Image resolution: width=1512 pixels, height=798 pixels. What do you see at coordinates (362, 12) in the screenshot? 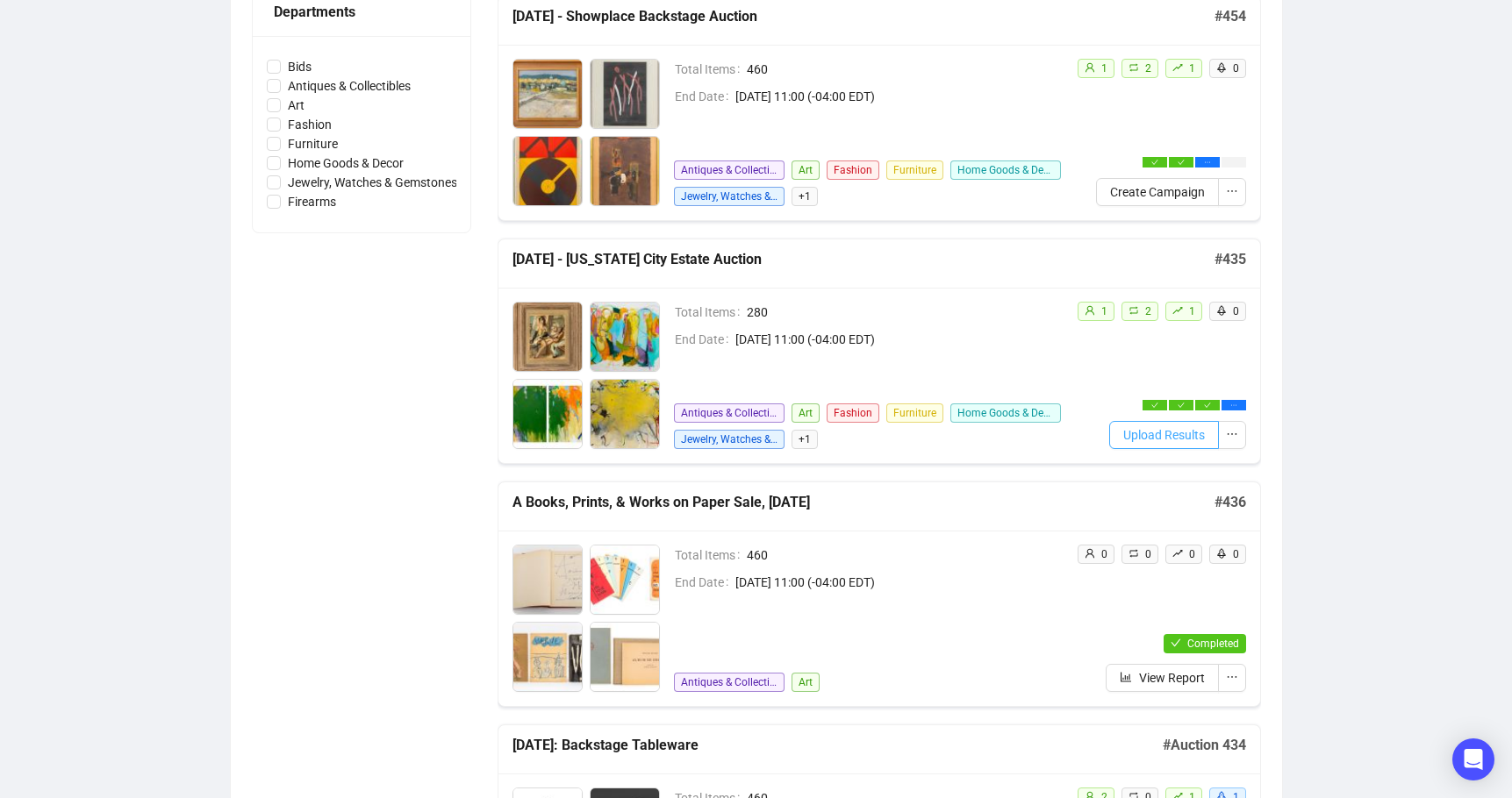
I see `div: Departments` at bounding box center [362, 12].